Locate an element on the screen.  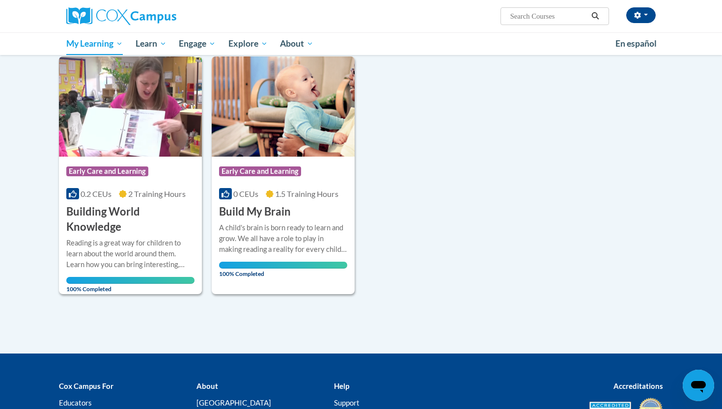
b: About is located at coordinates (207, 386).